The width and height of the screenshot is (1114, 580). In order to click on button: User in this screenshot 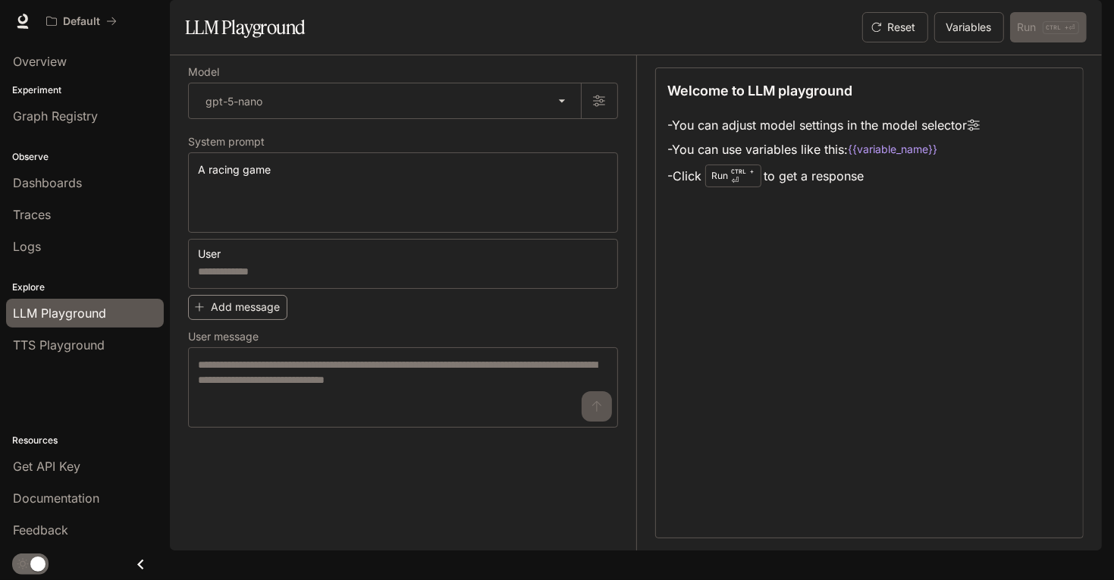, I will do `click(217, 254)`.